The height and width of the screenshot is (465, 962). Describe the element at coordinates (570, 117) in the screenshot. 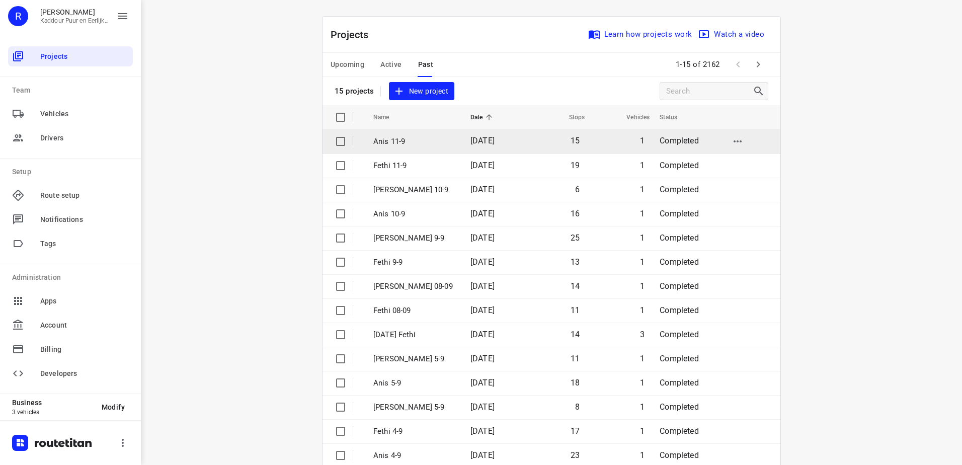

I see `span: Stops` at that location.